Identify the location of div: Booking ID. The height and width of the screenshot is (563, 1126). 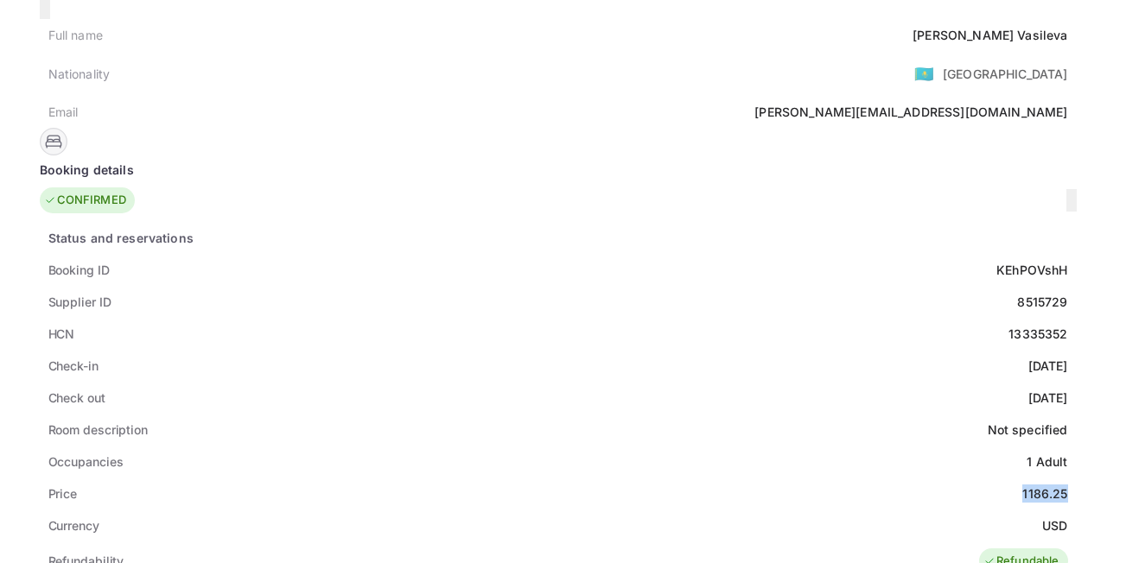
(79, 270).